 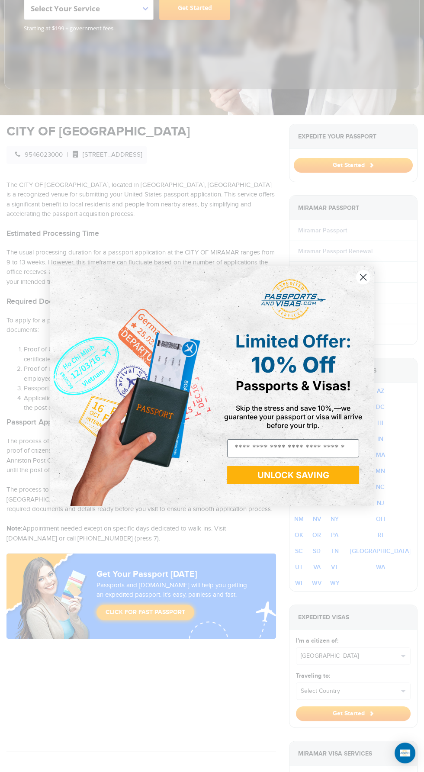 What do you see at coordinates (363, 277) in the screenshot?
I see `button: Close dialog` at bounding box center [363, 277].